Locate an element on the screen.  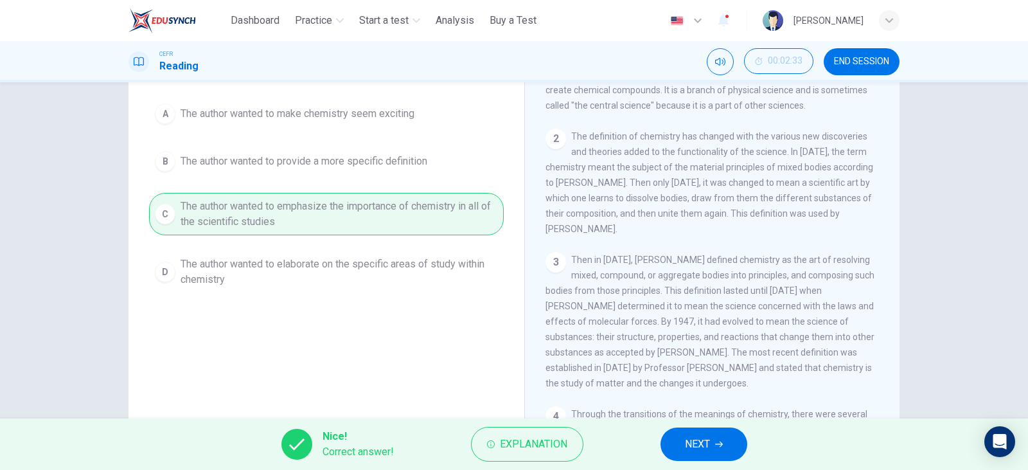
a: ELTC logo is located at coordinates (177, 21).